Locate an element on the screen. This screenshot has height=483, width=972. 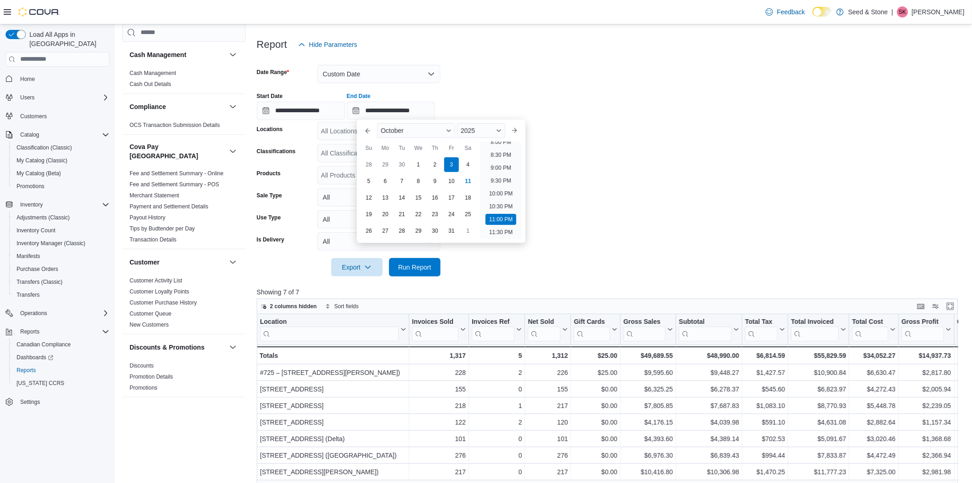
a: Transaction Details is located at coordinates (153, 239).